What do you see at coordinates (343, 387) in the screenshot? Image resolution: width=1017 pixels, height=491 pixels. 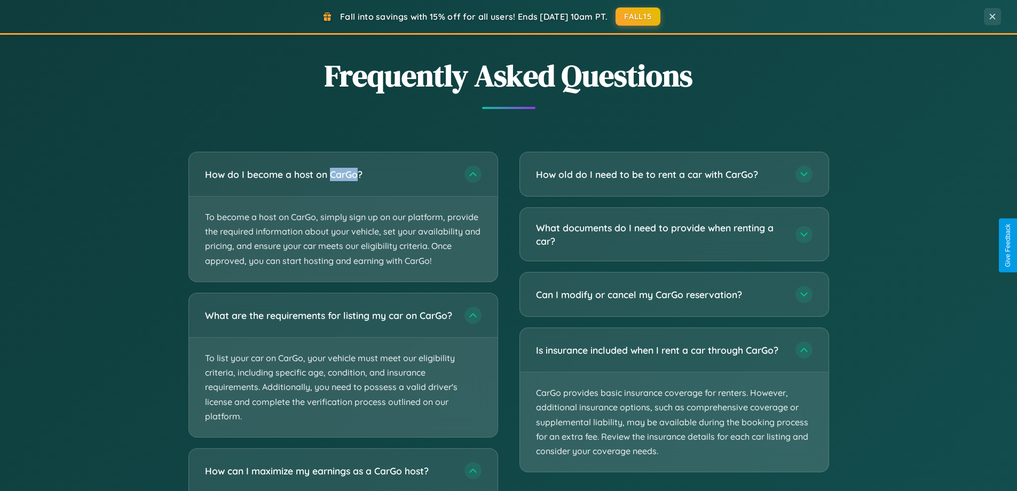 I see `p: To list your car on CarGo, your vehicle must meet our eligibility criteria, including specific ag...` at bounding box center [343, 387].